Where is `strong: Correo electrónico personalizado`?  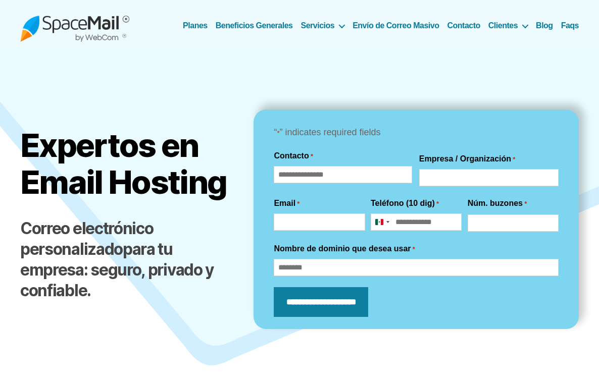
strong: Correo electrónico personalizado is located at coordinates (86, 239).